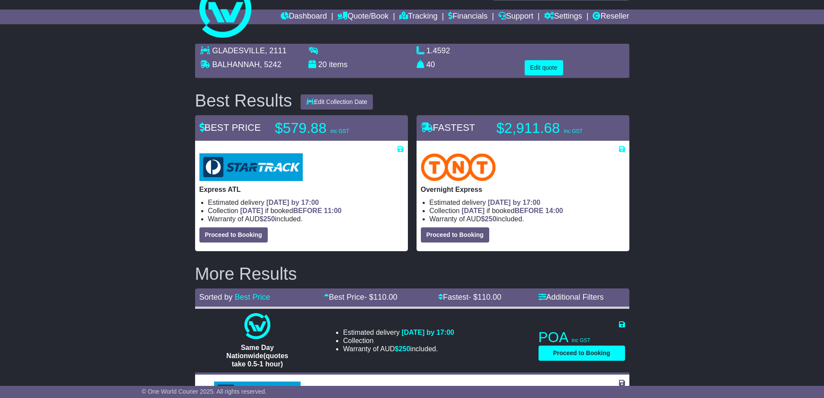  Describe the element at coordinates (271, 64) in the screenshot. I see `span: , 5242` at that location.